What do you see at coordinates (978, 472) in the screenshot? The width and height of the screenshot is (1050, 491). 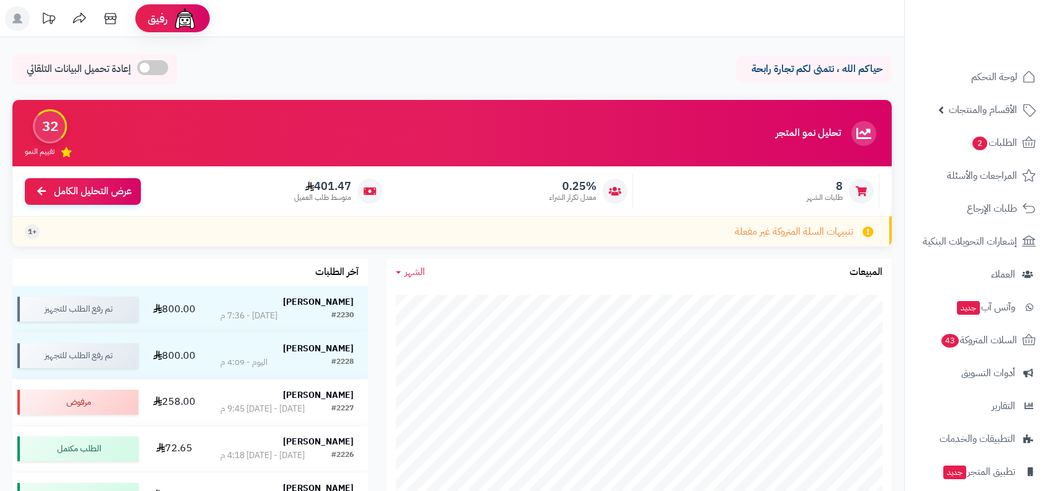 I see `span: تطبيق المتجر` at bounding box center [978, 472].